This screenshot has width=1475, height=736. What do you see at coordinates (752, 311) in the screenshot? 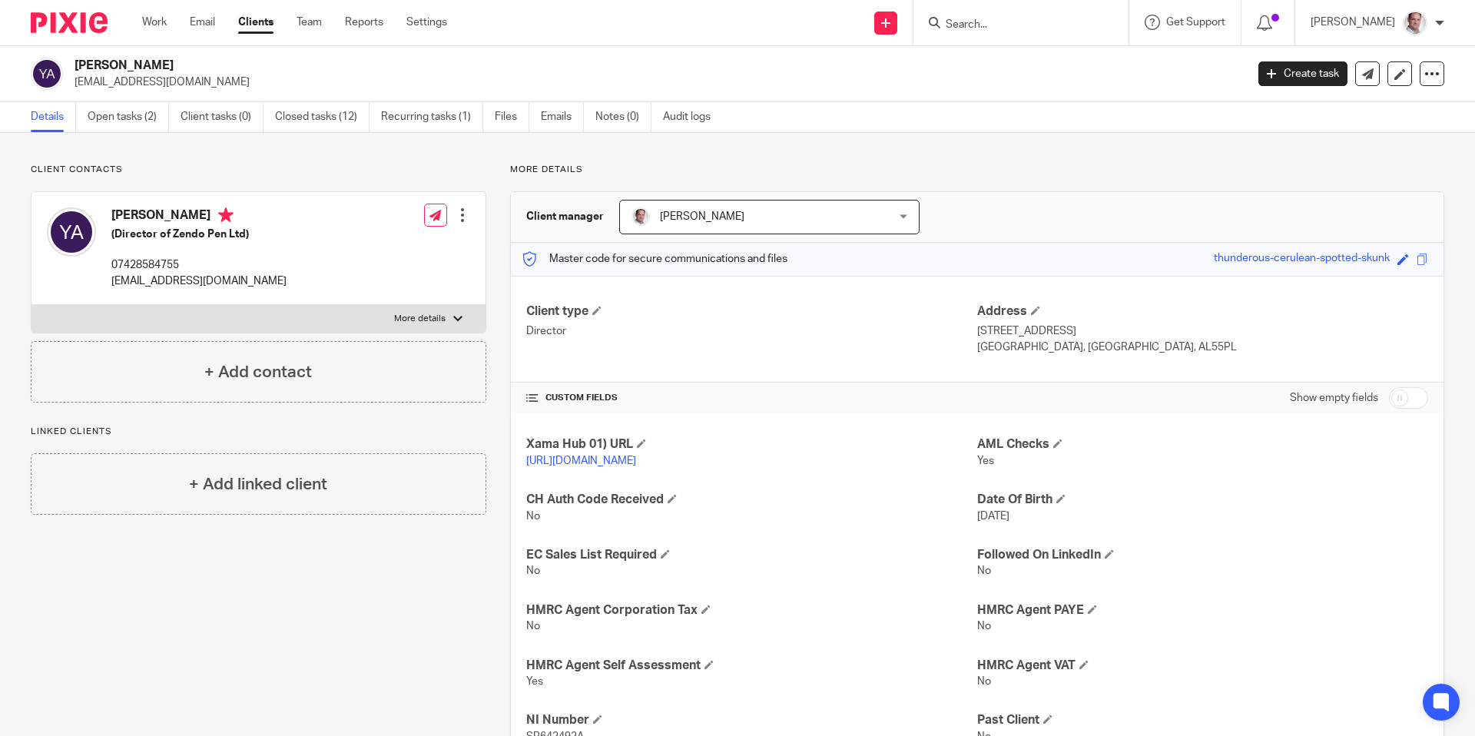
I see `h4: Client type` at bounding box center [752, 311].